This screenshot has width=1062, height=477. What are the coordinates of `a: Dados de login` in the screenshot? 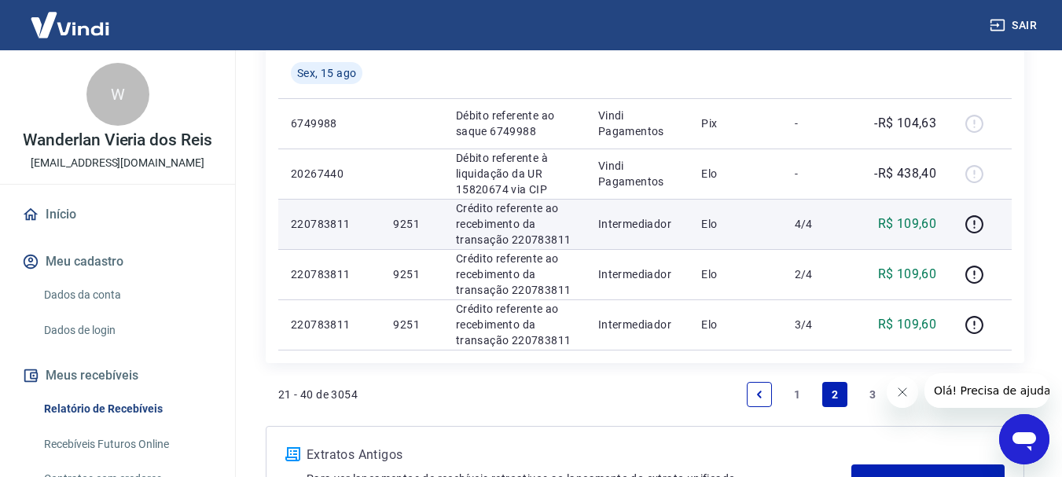 It's located at (127, 330).